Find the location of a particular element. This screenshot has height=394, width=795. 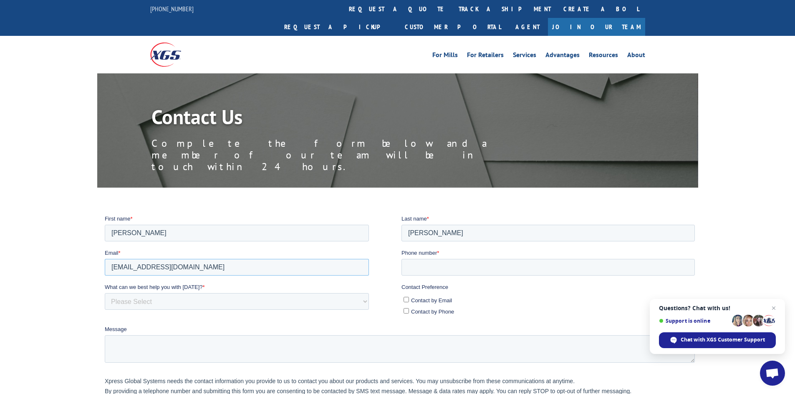

span: Contact by Phone is located at coordinates (327, 97).